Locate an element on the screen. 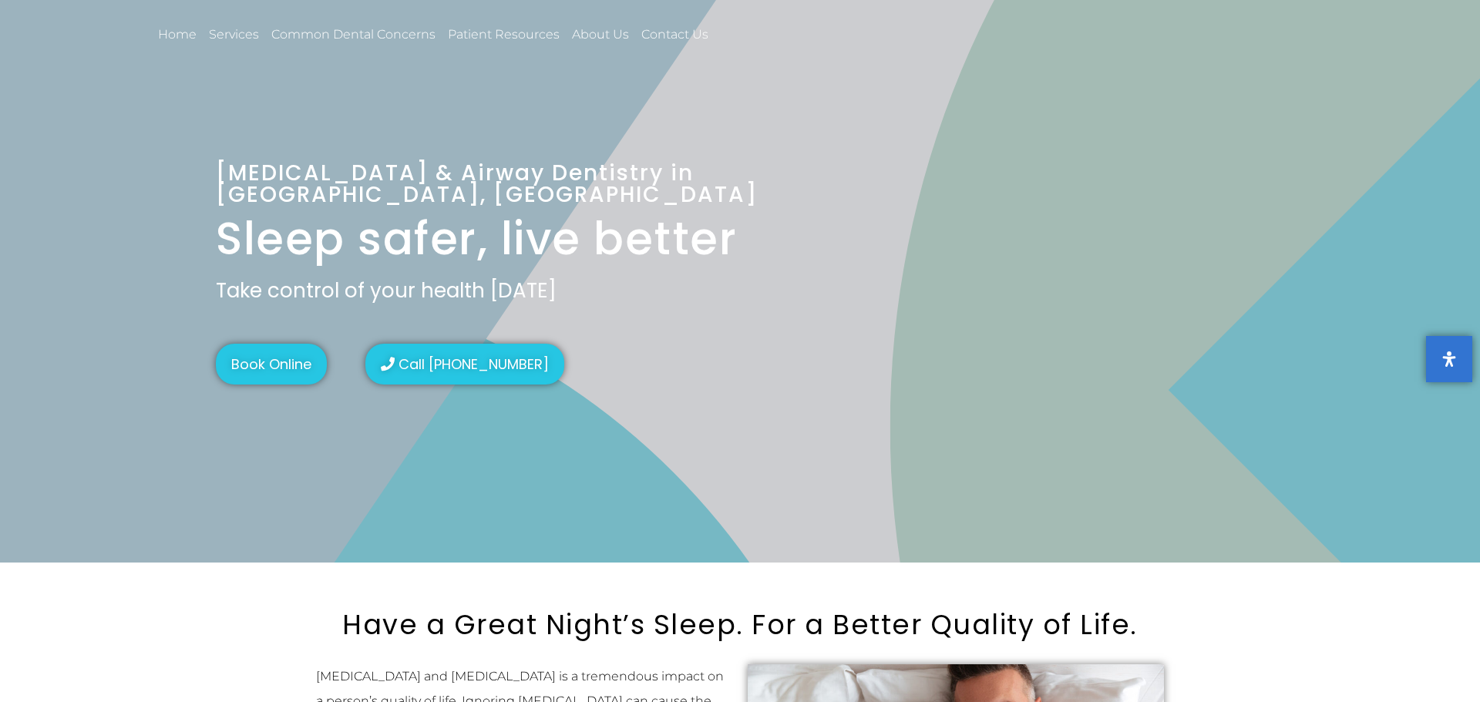 This screenshot has width=1480, height=702. a: Services is located at coordinates (234, 35).